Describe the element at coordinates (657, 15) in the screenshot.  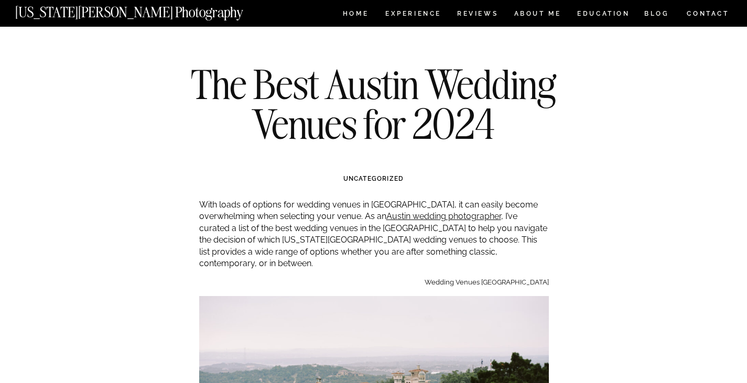
I see `nav: BLOG` at that location.